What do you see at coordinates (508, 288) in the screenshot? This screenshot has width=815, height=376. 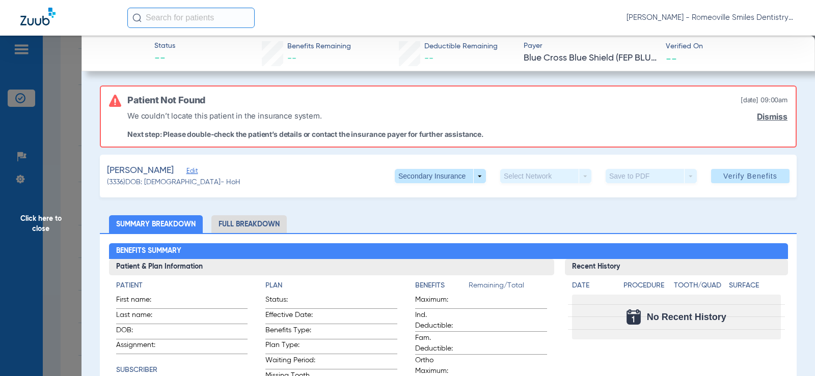 I see `span: Remaining/Total` at bounding box center [508, 288].